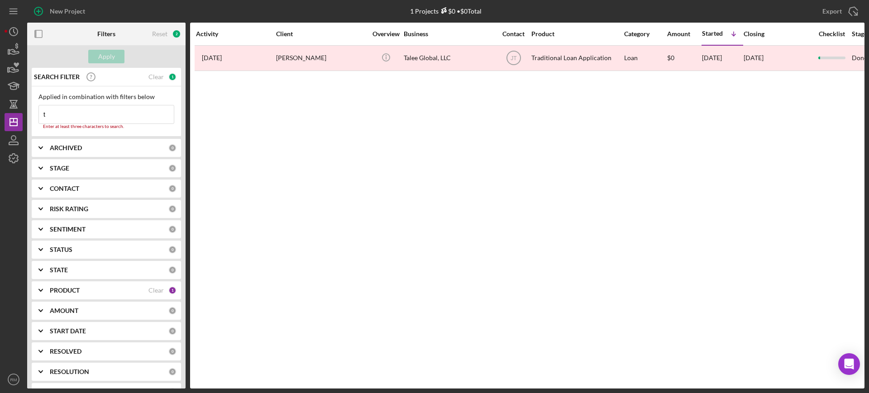  I want to click on b: Filters, so click(106, 34).